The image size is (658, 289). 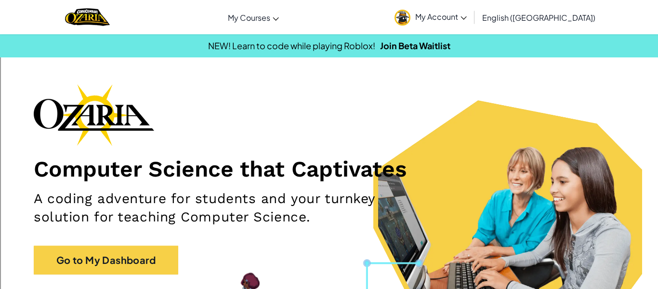 What do you see at coordinates (87, 17) in the screenshot?
I see `img: Home` at bounding box center [87, 17].